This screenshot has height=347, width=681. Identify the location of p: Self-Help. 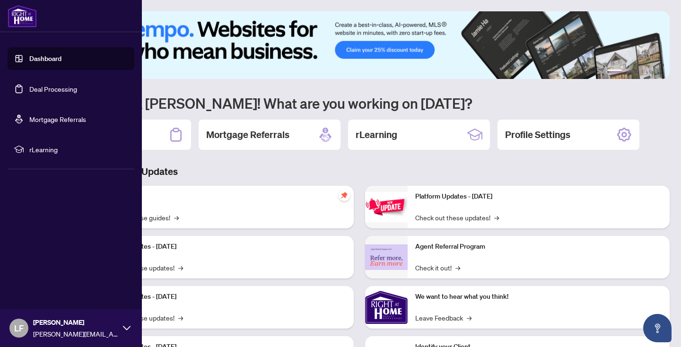
(223, 197).